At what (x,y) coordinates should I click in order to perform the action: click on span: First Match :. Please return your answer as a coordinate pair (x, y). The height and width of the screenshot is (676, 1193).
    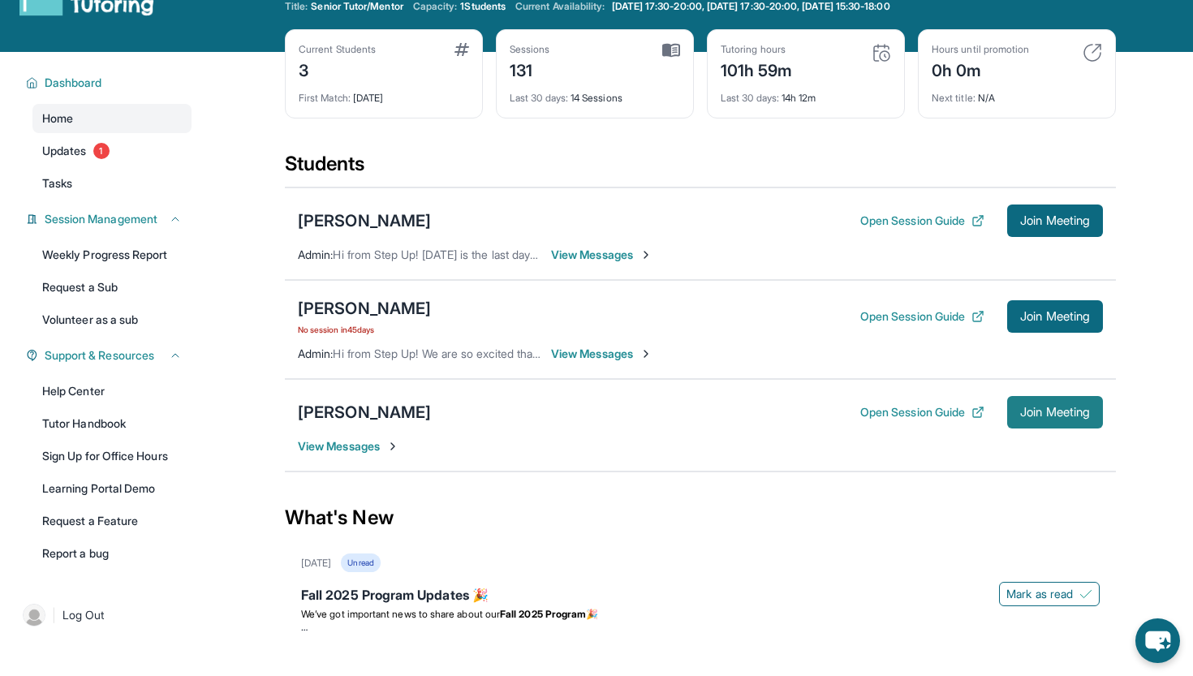
    Looking at the image, I should click on (325, 97).